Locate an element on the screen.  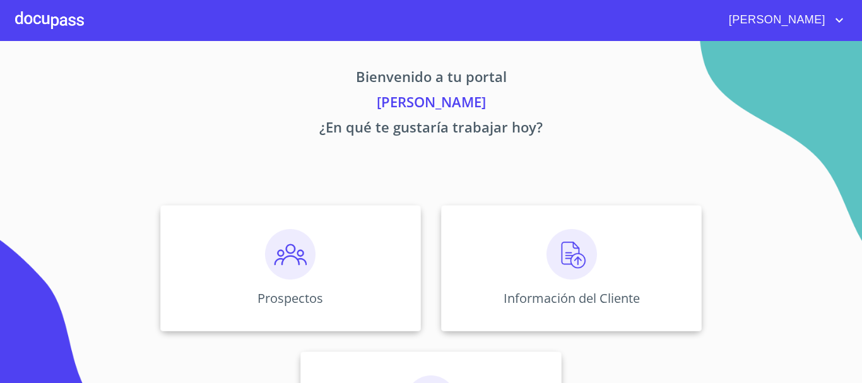
img: prospectos.png is located at coordinates (290, 254).